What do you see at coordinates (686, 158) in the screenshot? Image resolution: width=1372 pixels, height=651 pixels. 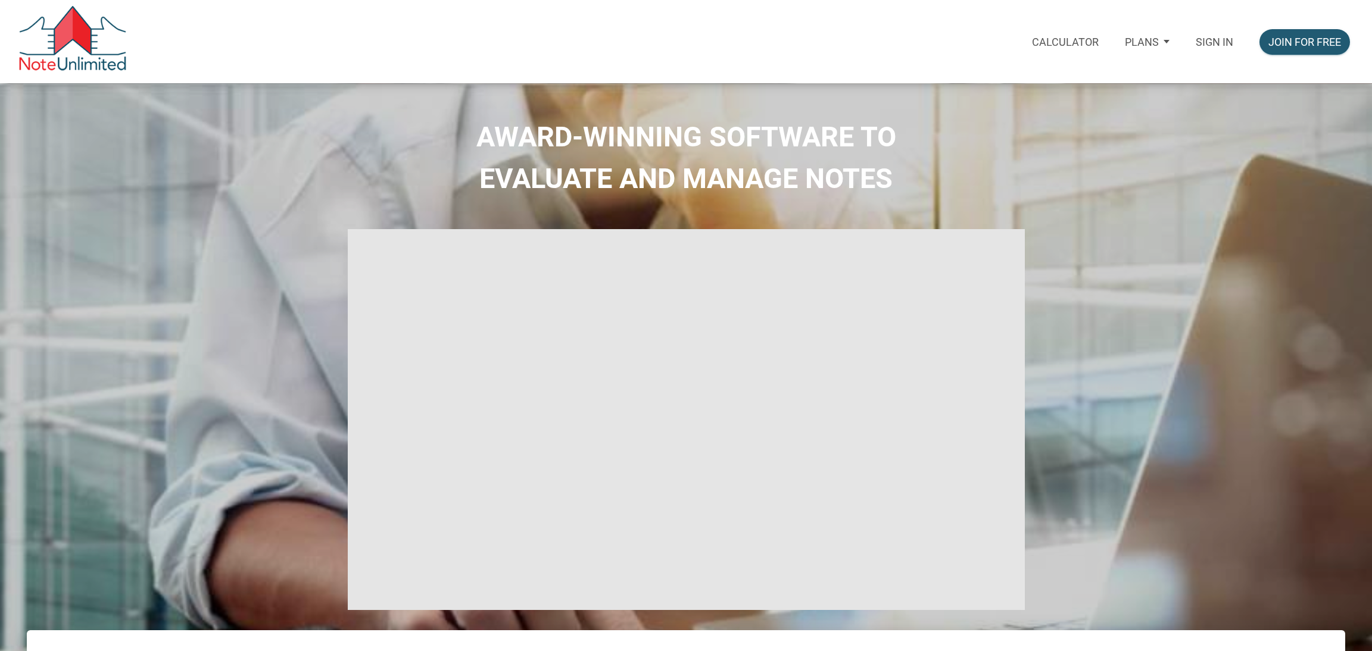 I see `h2: AWARD-WINNING SOFTWARE TO EVALUATE AND MANAGE NOTES` at bounding box center [686, 158].